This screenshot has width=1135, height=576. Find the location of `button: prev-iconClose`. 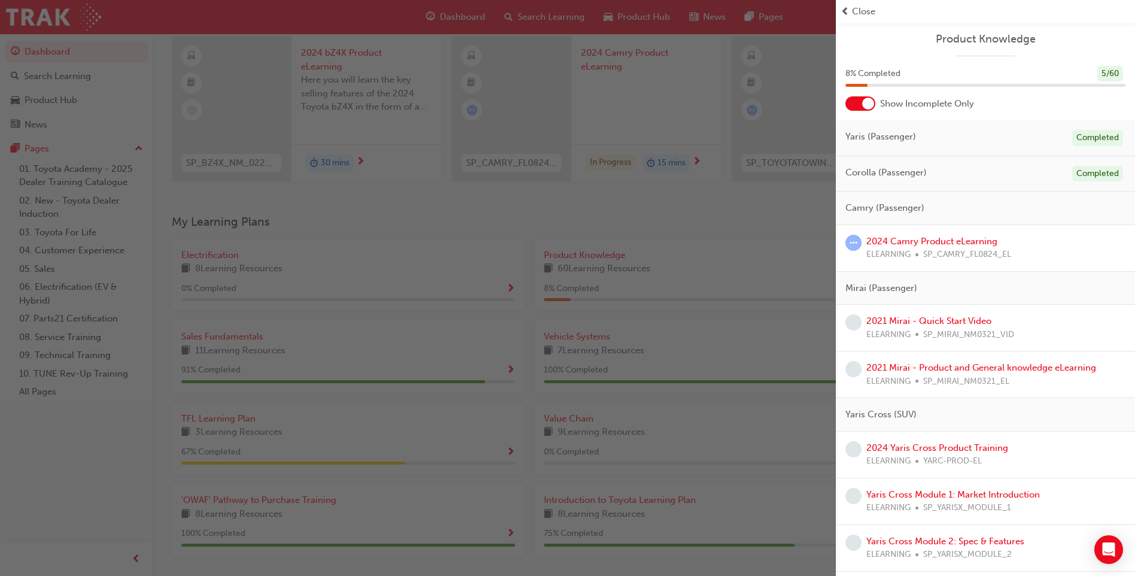

button: prev-iconClose is located at coordinates (985, 11).